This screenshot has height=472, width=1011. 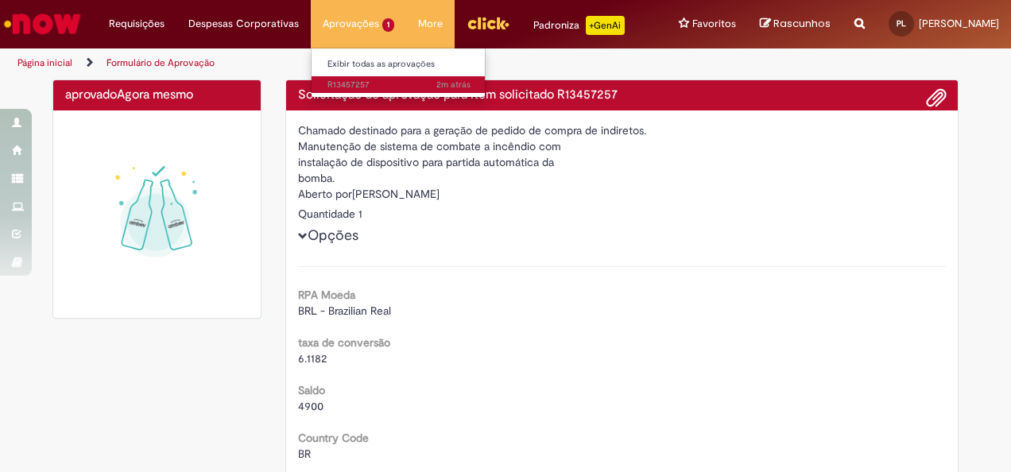 I want to click on b: RPA Moeda, so click(x=327, y=295).